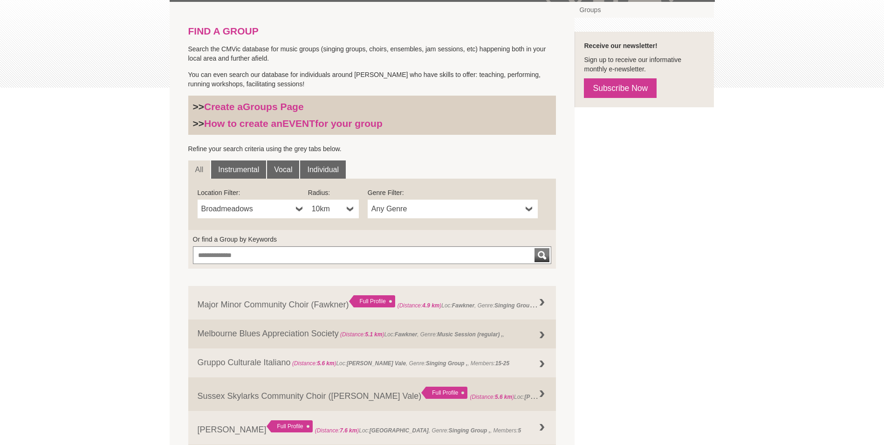 Image resolution: width=884 pixels, height=445 pixels. What do you see at coordinates (273, 106) in the screenshot?
I see `strong: Groups Page` at bounding box center [273, 106].